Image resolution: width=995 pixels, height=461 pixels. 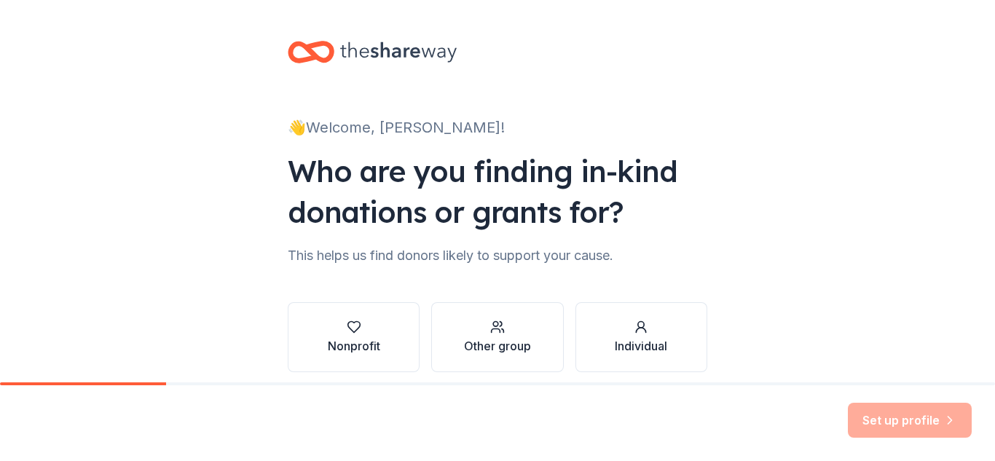 I want to click on div: Other group, so click(x=497, y=346).